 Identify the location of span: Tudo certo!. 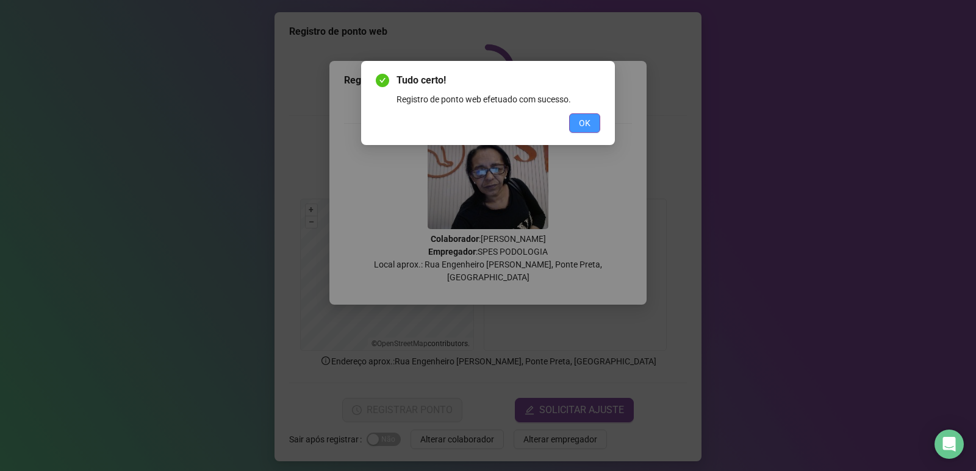
(498, 80).